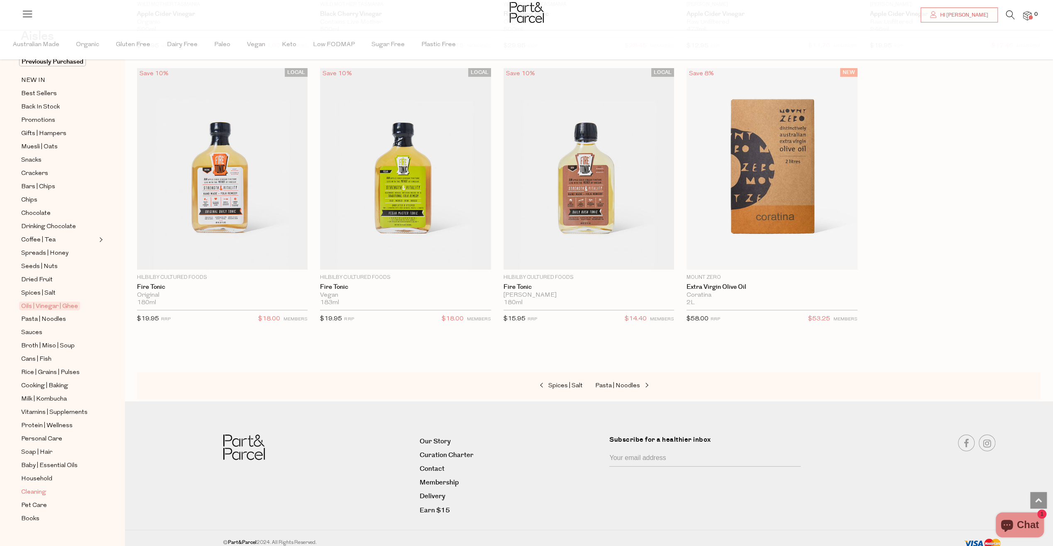  Describe the element at coordinates (337, 73) in the screenshot. I see `div: Save 10%` at that location.